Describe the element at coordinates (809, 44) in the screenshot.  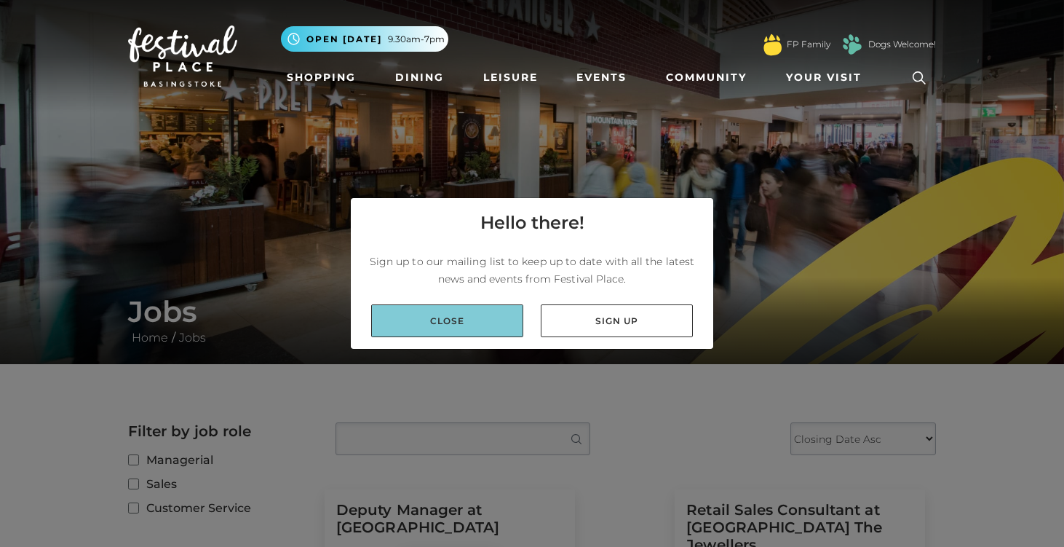
I see `a: FP Family` at that location.